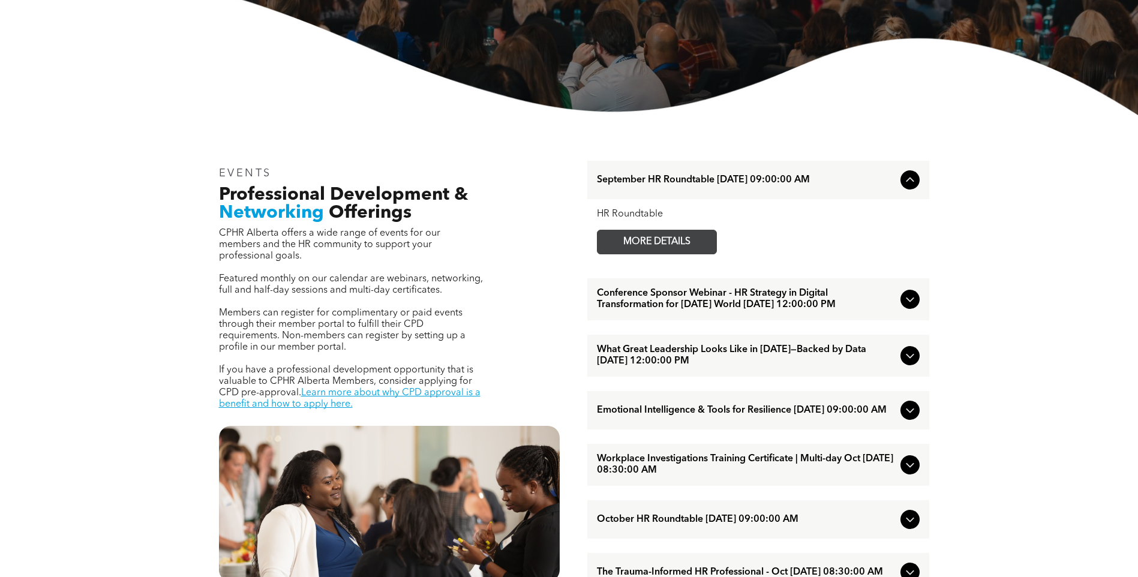  What do you see at coordinates (346, 381) in the screenshot?
I see `span: If you have a professional development opportunity that is valuable to CPHR Alberta Members, cons...` at bounding box center [346, 381].